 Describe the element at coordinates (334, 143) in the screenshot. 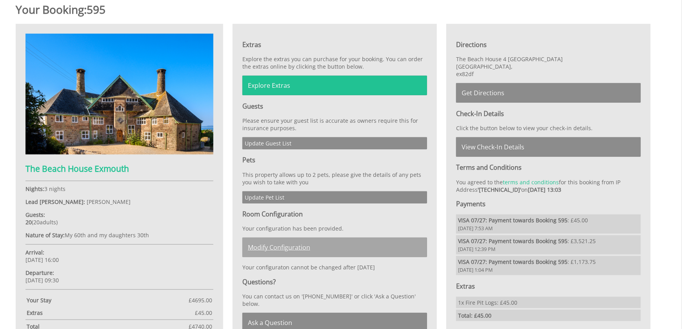

I see `a: Update Guest List` at that location.